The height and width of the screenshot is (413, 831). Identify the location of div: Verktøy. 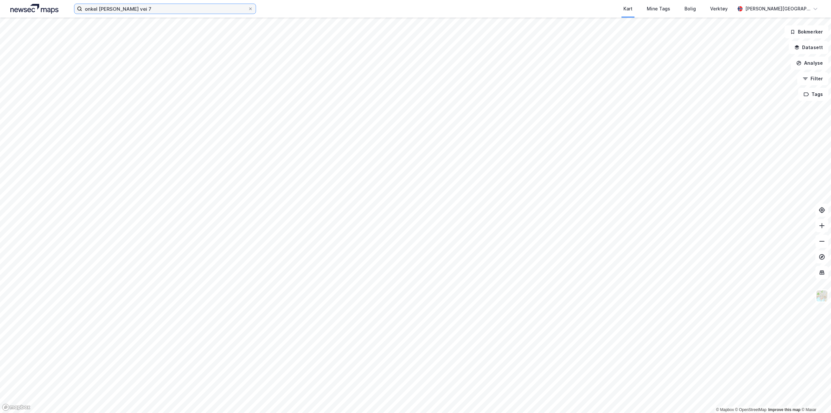
(719, 9).